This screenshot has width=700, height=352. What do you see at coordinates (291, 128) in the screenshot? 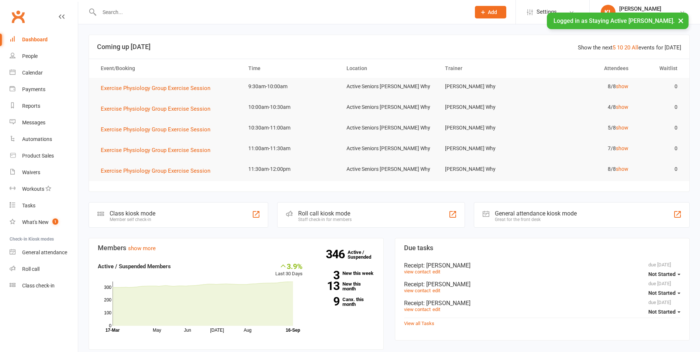
I see `td: 10:30am-11:00am` at bounding box center [291, 128].